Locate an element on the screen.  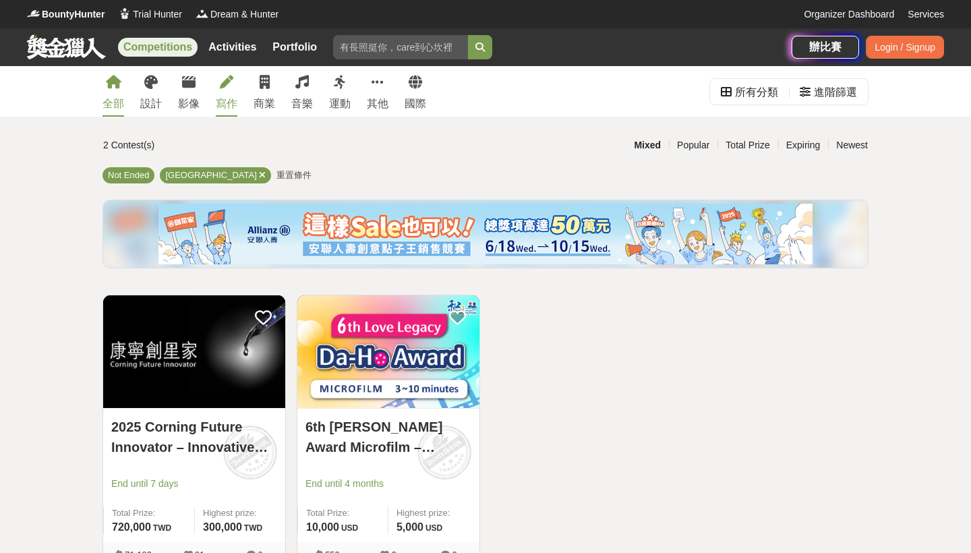
span: 重置條件 is located at coordinates (294, 175).